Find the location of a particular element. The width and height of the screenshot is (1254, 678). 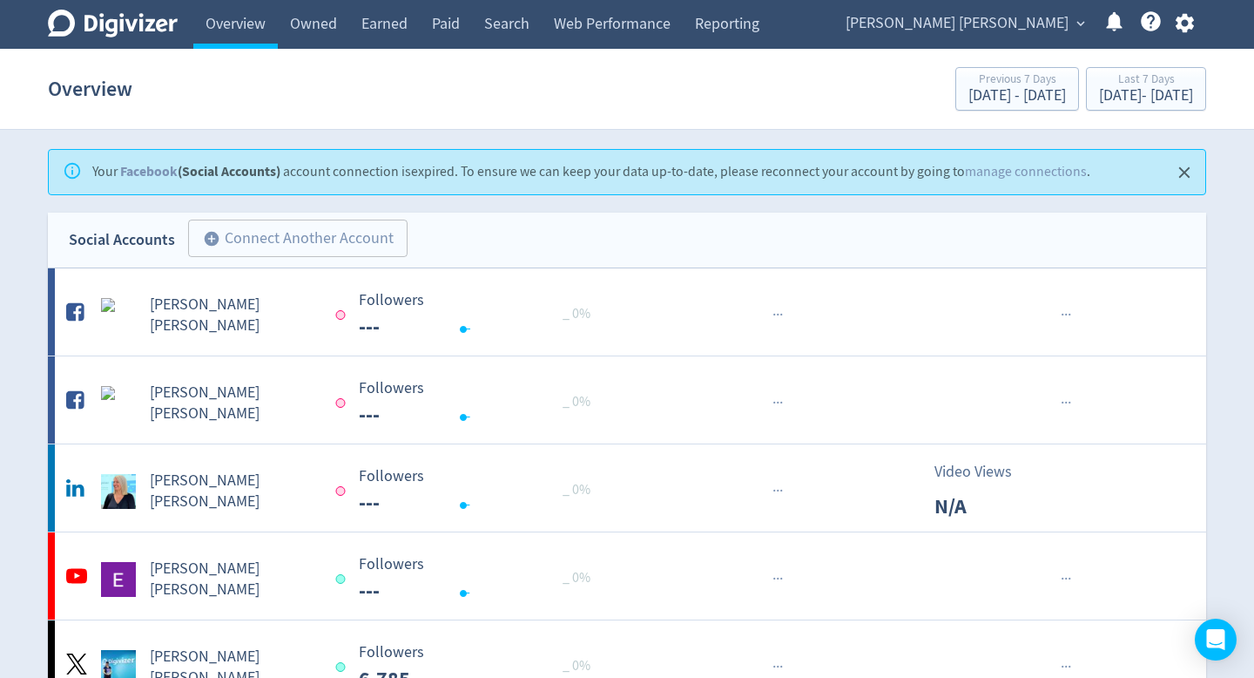

a: manage connections is located at coordinates (1026, 172).